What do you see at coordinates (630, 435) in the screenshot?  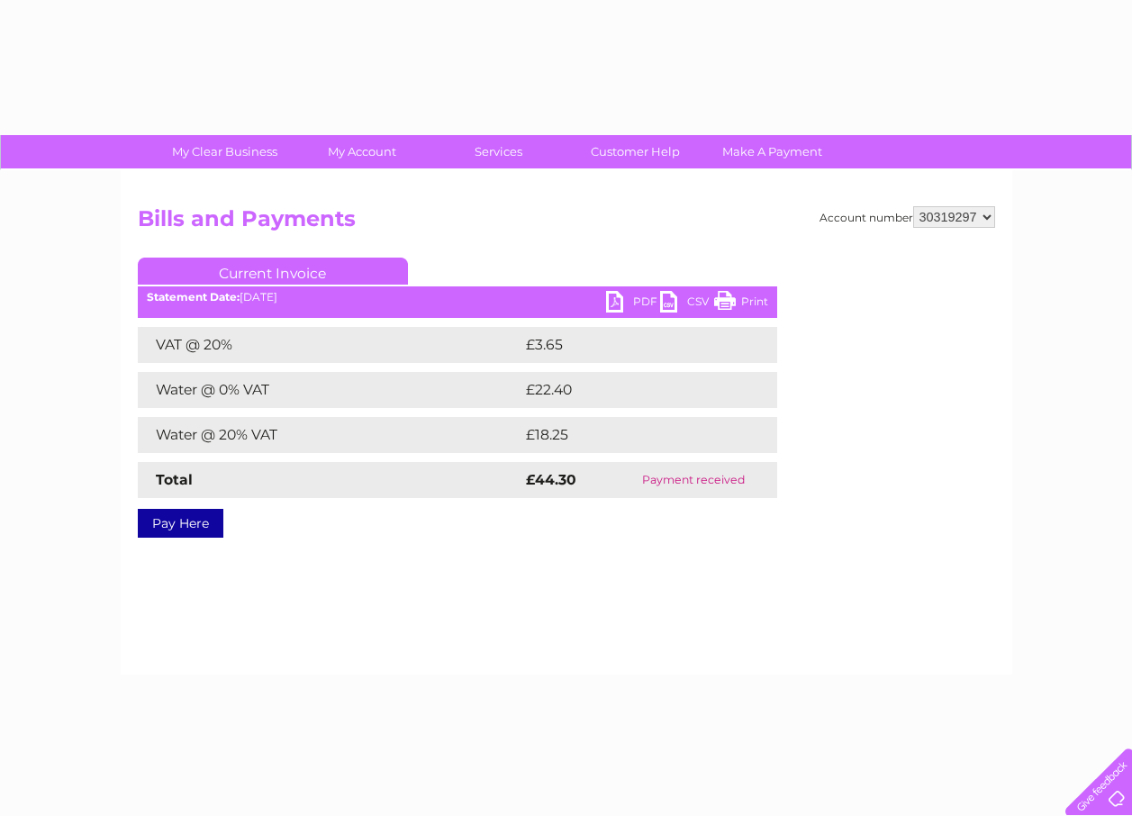 I see `td: £18.25` at bounding box center [630, 435].